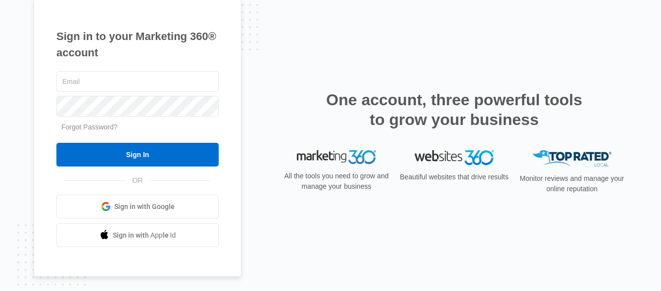  I want to click on span: OR, so click(138, 181).